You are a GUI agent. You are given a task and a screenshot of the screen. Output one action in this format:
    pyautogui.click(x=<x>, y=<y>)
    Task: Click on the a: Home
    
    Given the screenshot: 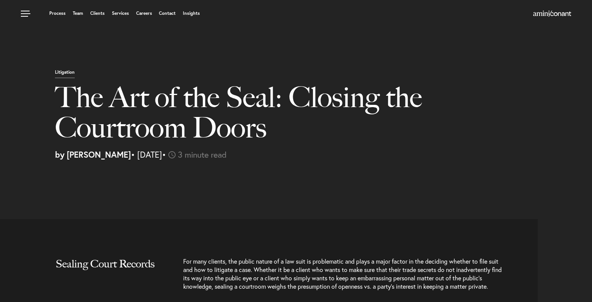 What is the action you would take?
    pyautogui.click(x=552, y=14)
    